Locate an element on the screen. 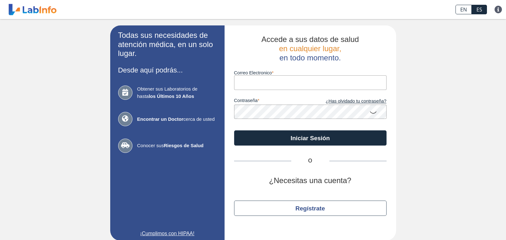 Image resolution: width=506 pixels, height=240 pixels. span: en todo momento. is located at coordinates (310, 57).